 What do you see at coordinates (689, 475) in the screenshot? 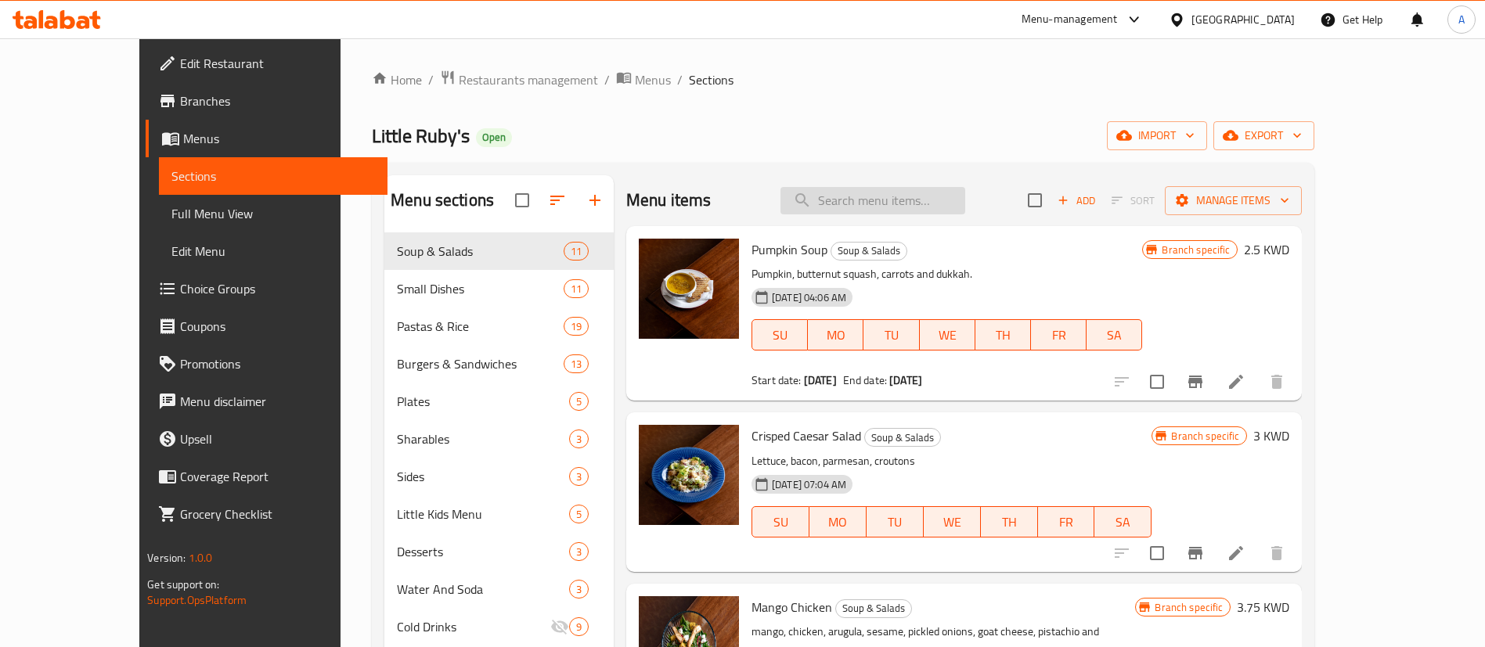
I see `img: Crisped Caesar Salad` at bounding box center [689, 475].